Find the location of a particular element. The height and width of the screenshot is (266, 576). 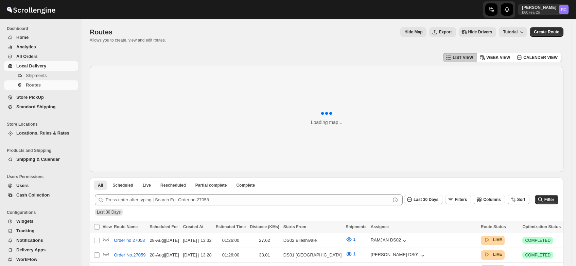

span: Scheduled For is located at coordinates (164, 226).